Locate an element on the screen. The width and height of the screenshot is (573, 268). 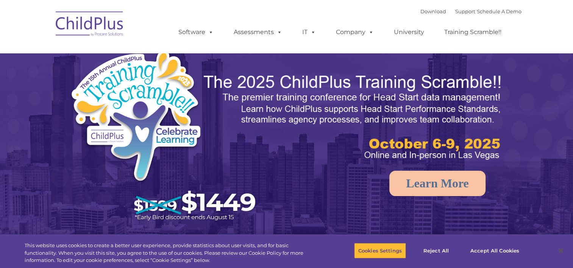
div: This website uses cookies to create a better user experience, provide statistics about user visit... is located at coordinates (170, 253).